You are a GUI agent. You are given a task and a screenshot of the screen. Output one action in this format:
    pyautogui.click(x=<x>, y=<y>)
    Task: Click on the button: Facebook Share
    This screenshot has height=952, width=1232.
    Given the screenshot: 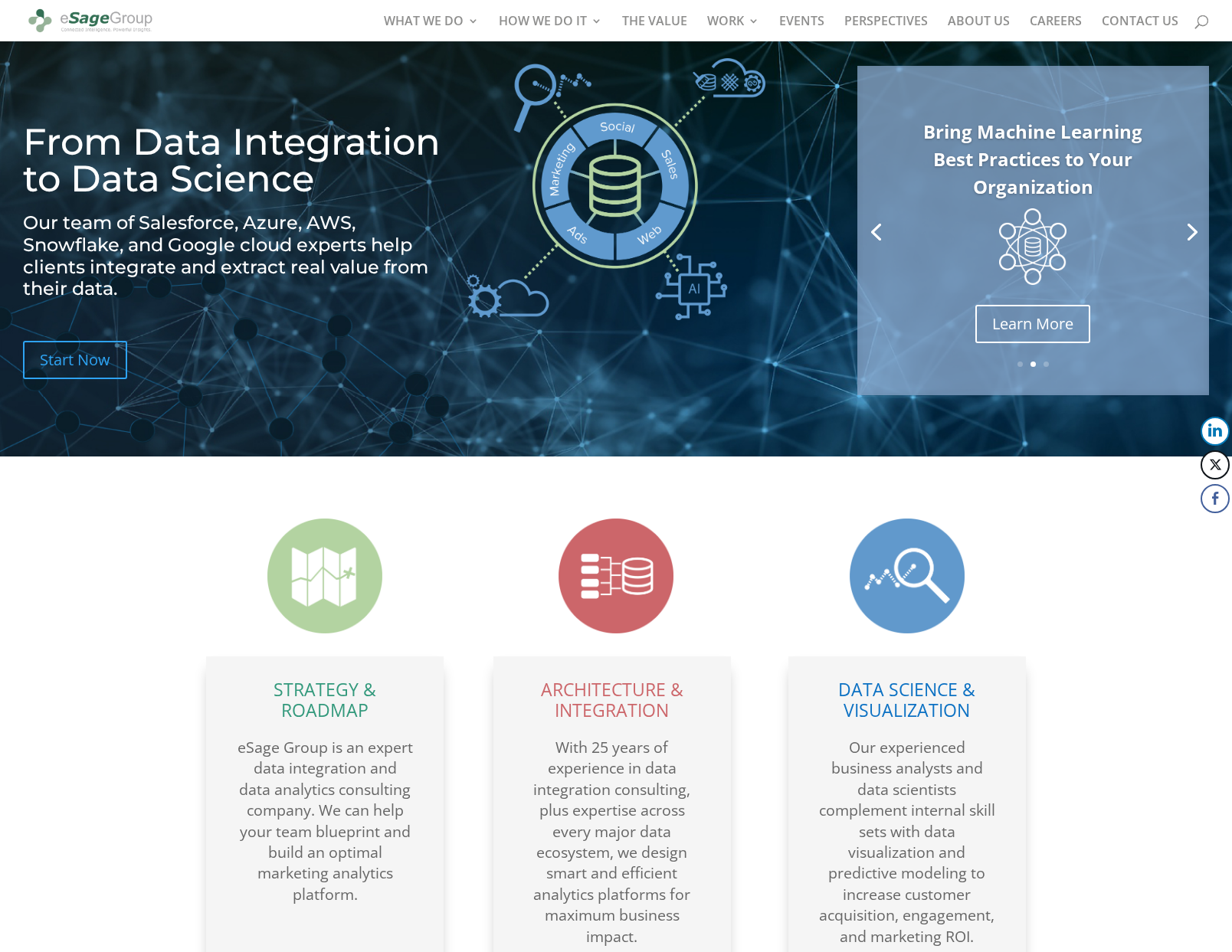 What is the action you would take?
    pyautogui.click(x=1215, y=499)
    